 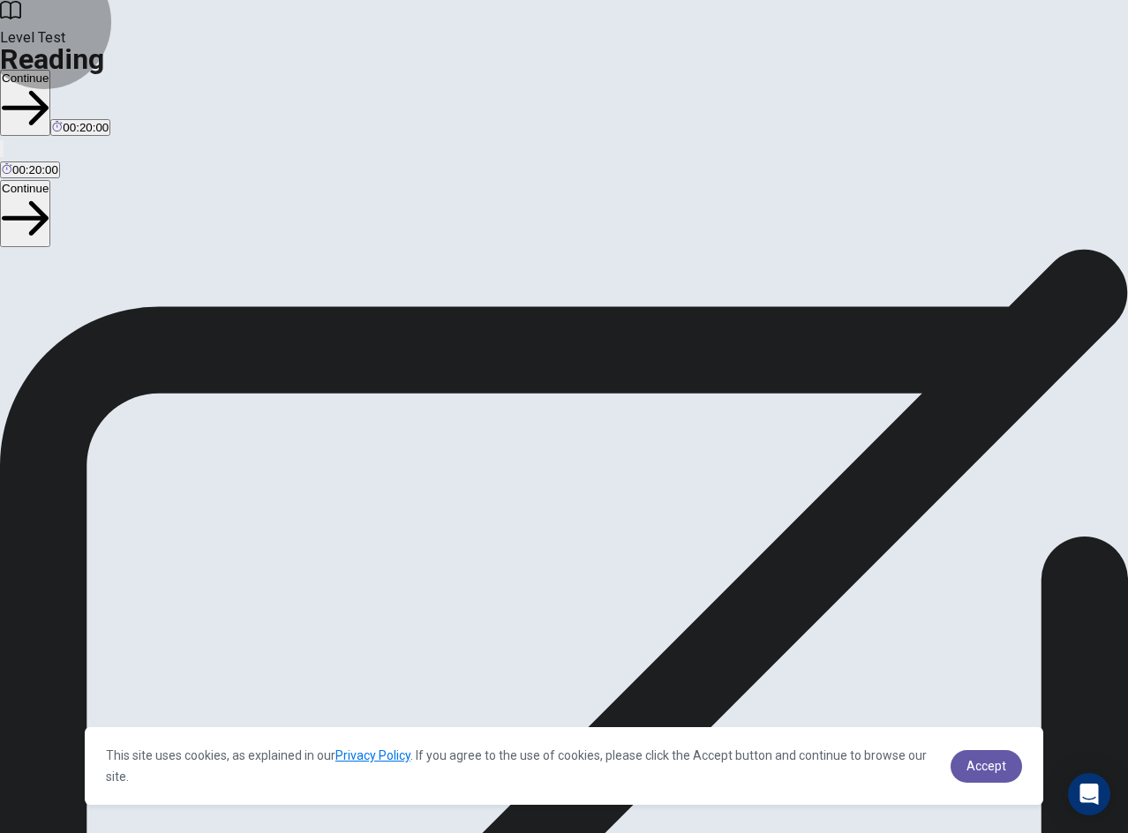 What do you see at coordinates (373, 756) in the screenshot?
I see `a: Privacy Policy` at bounding box center [373, 756].